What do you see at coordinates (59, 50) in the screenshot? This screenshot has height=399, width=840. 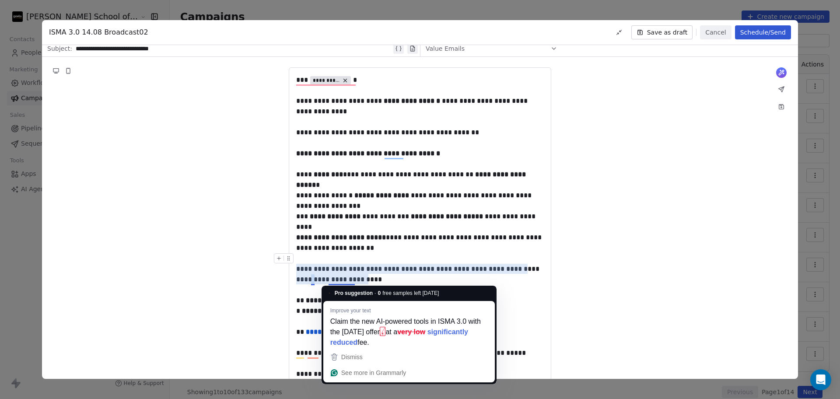 I see `span: Subject:` at bounding box center [59, 50].